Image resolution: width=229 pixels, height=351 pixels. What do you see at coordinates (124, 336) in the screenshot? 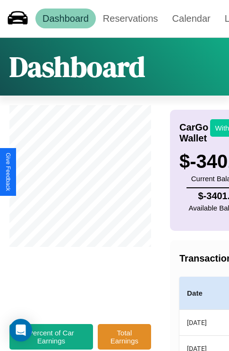
I see `button: Total Earnings` at bounding box center [124, 336].